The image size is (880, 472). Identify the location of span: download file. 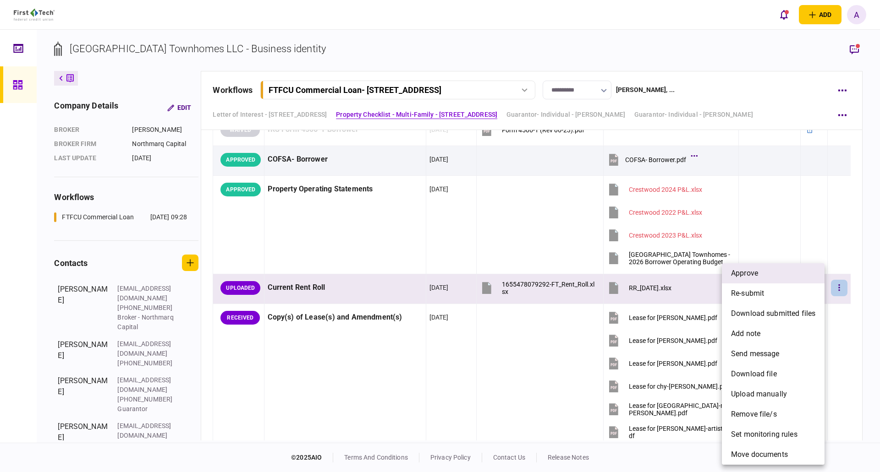
(754, 374).